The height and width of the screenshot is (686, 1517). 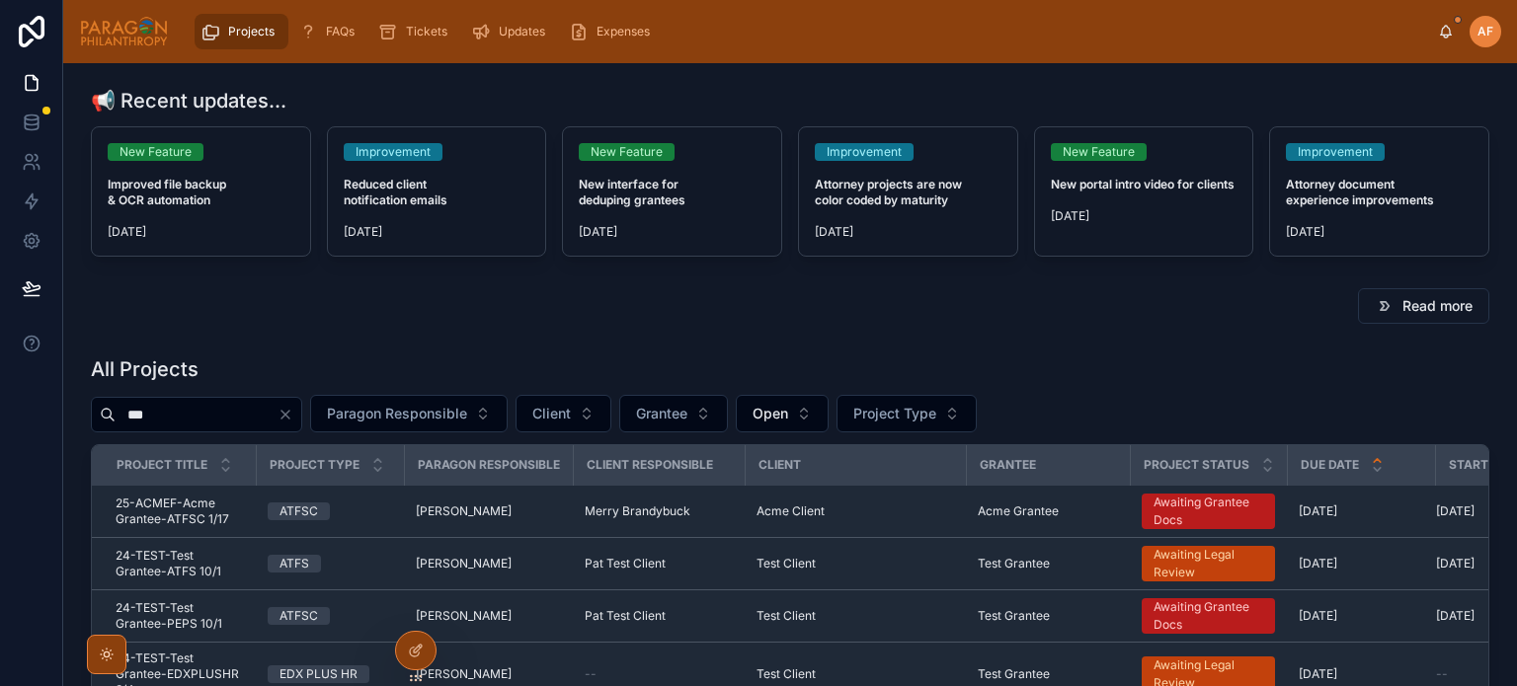 I want to click on div: ATFS, so click(x=294, y=564).